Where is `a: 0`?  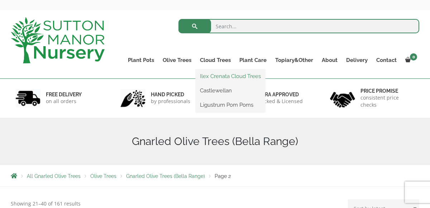 a: 0 is located at coordinates (410, 60).